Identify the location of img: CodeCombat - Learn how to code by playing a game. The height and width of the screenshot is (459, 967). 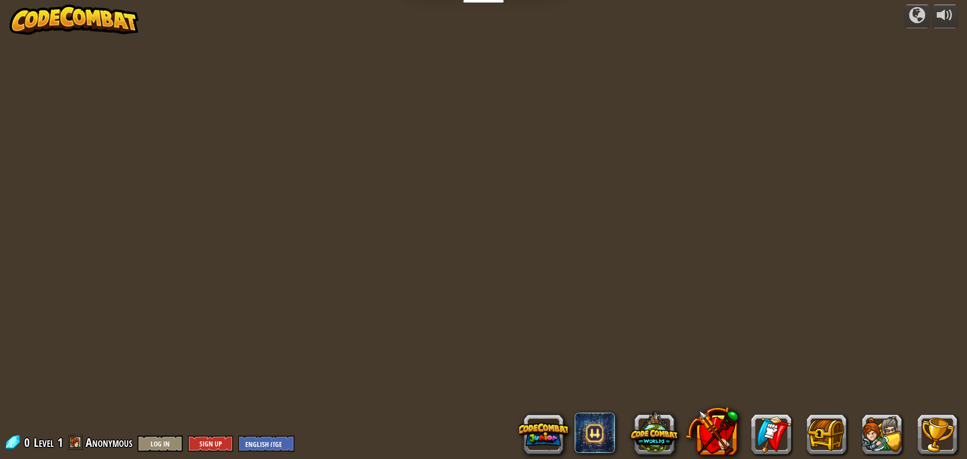
(74, 20).